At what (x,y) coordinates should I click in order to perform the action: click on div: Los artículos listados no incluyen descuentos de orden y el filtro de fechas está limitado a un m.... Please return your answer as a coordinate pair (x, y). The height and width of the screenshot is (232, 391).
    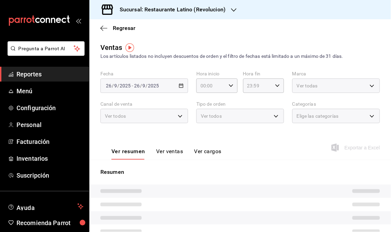
    Looking at the image, I should click on (240, 56).